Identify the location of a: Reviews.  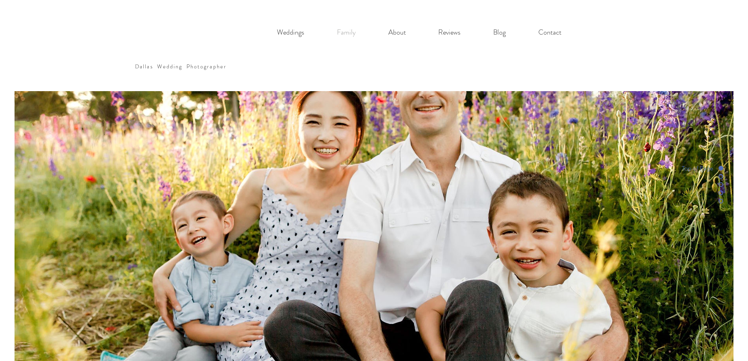
(449, 32).